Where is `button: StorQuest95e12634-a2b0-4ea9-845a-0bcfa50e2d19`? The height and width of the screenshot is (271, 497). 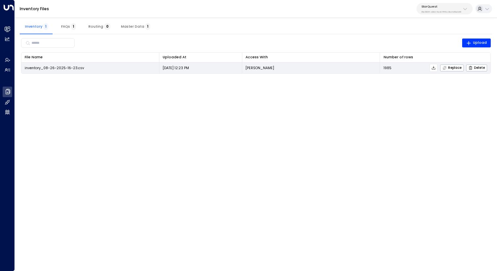
button: StorQuest95e12634-a2b0-4ea9-845a-0bcfa50e2d19 is located at coordinates (445, 9).